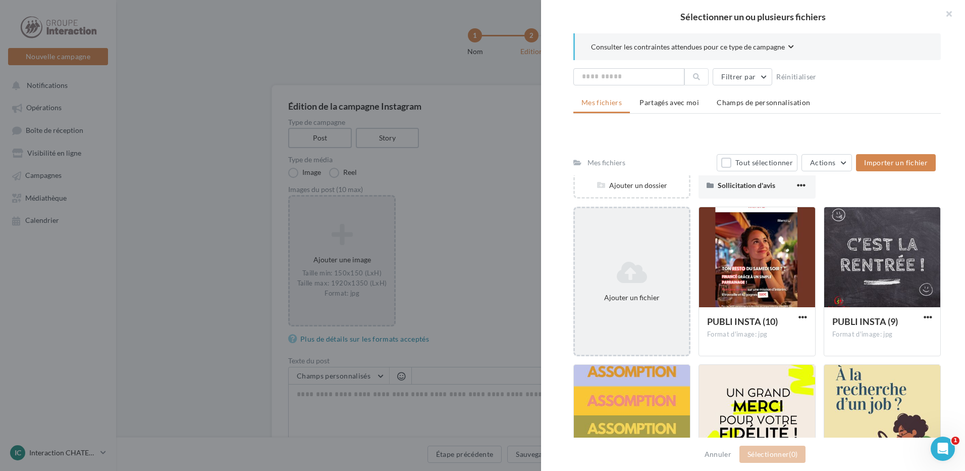 The height and width of the screenshot is (471, 965). Describe the element at coordinates (865, 321) in the screenshot. I see `span: PUBLI INSTA (9)` at that location.